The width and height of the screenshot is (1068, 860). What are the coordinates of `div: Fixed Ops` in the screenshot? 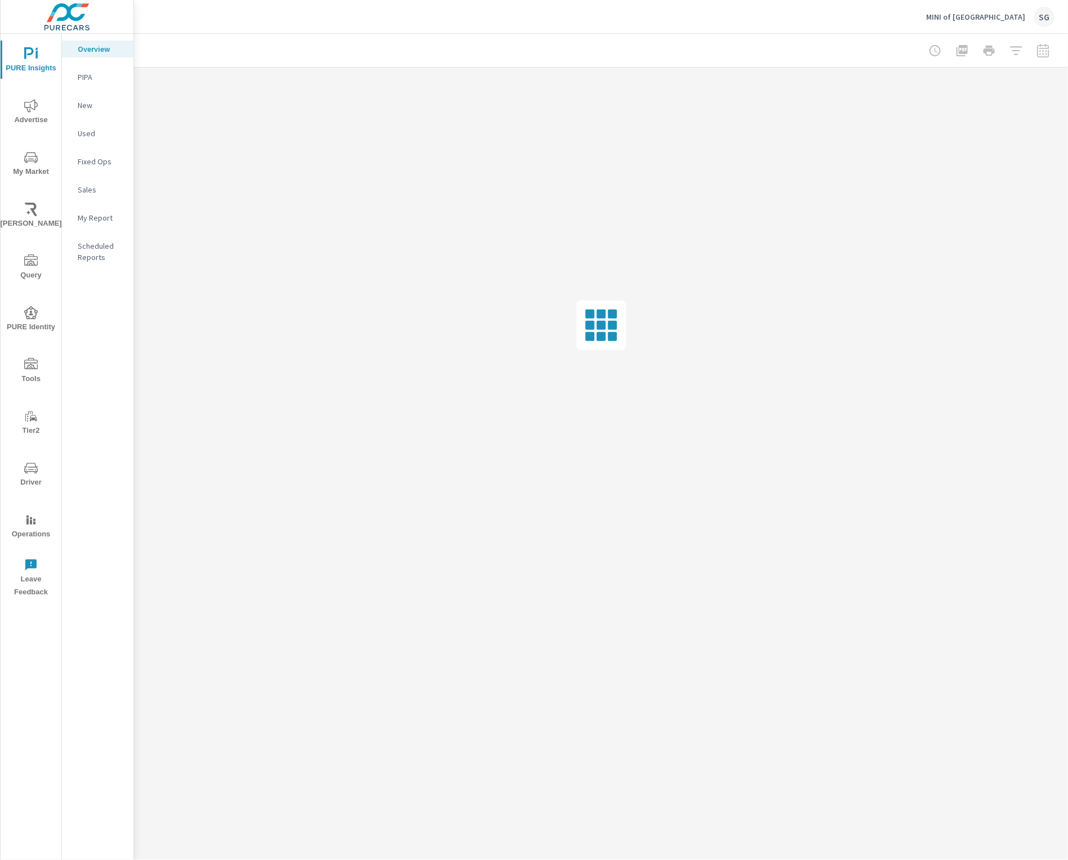 It's located at (97, 162).